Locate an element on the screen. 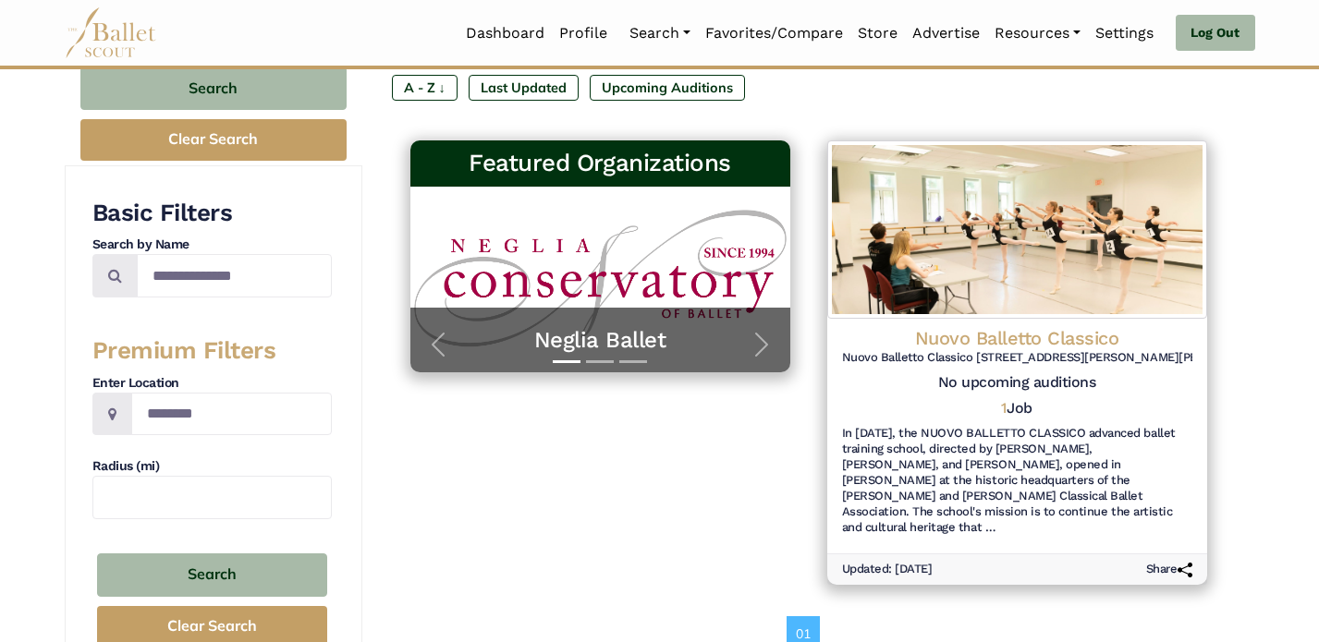  label: Last Updated is located at coordinates (523, 88).